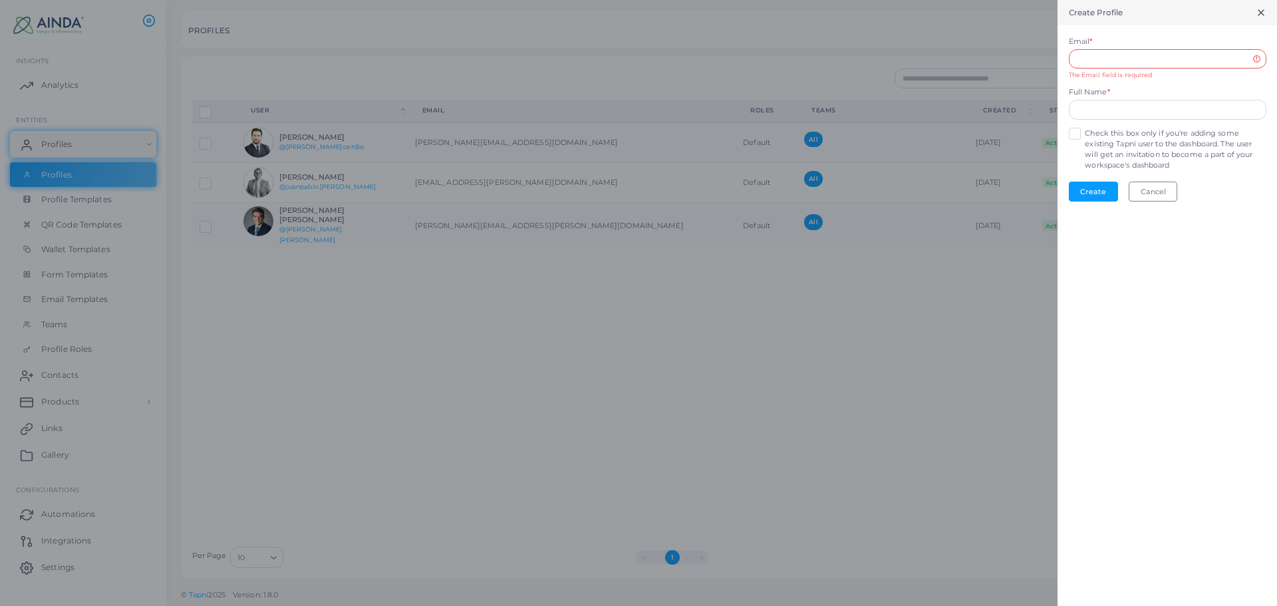 The height and width of the screenshot is (606, 1277). I want to click on label: Full Name, so click(1089, 92).